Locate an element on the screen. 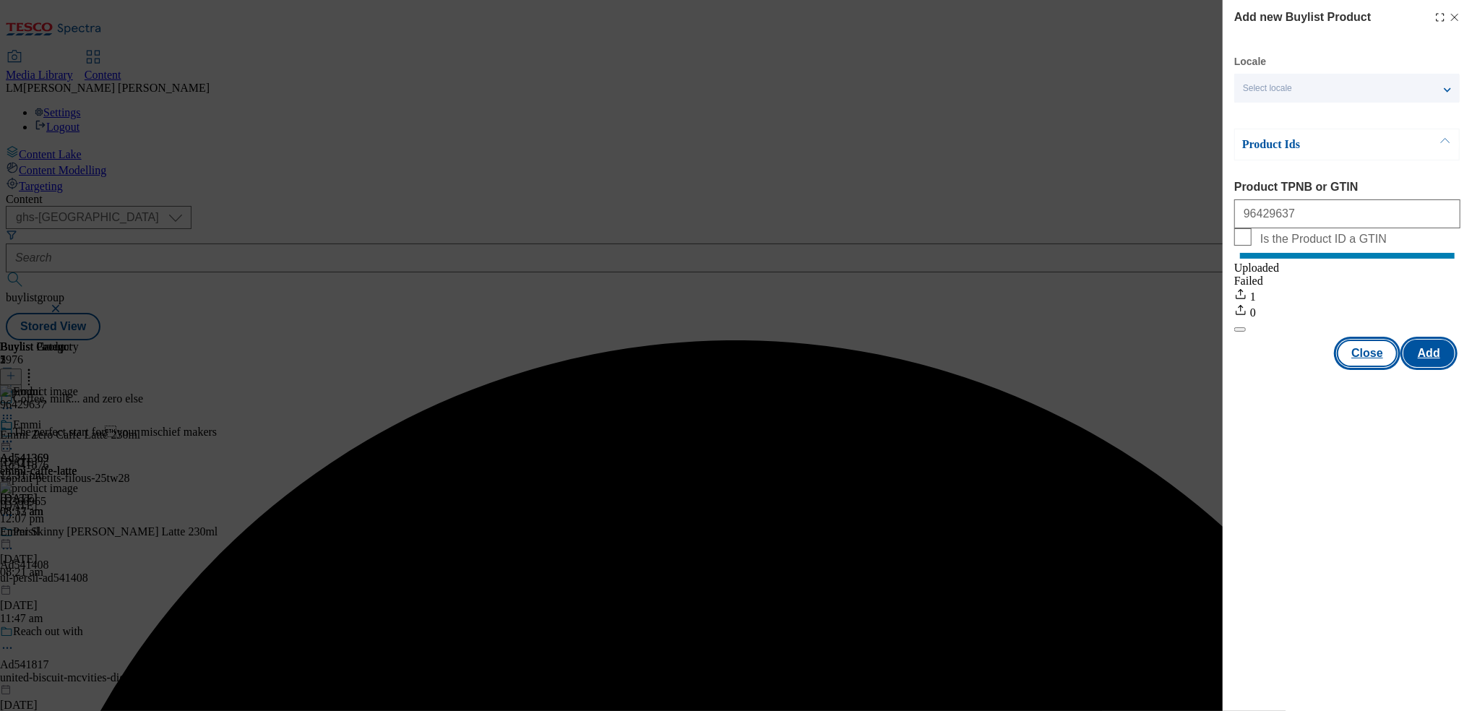 This screenshot has height=711, width=1472. div: Uploaded is located at coordinates (1347, 268).